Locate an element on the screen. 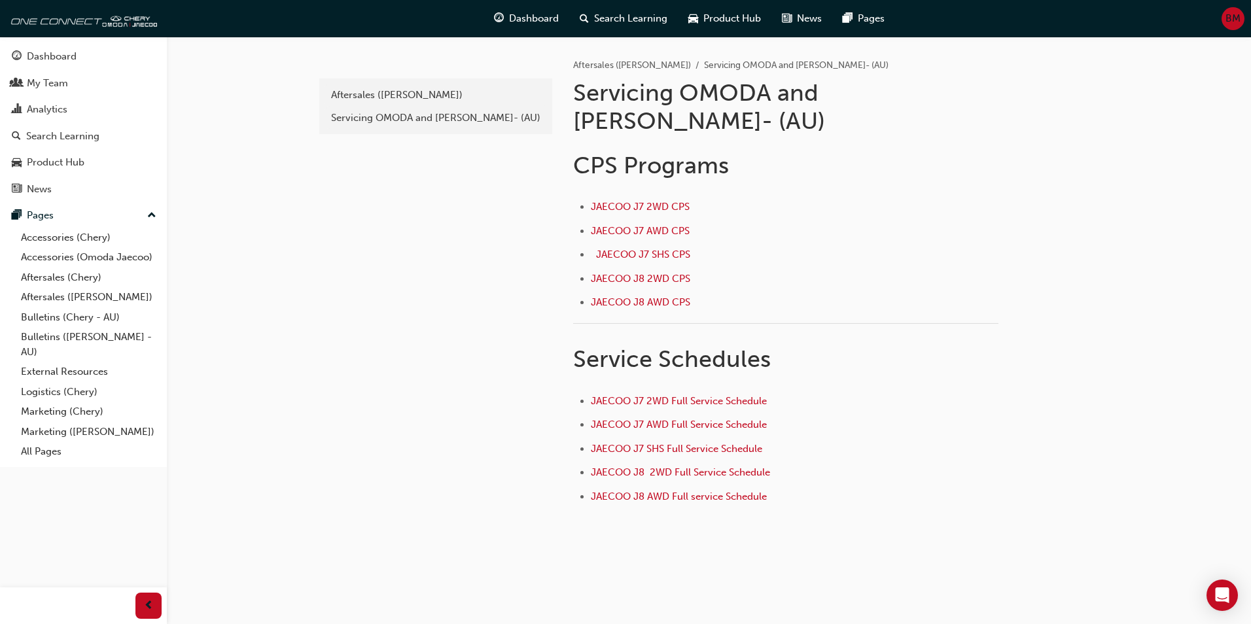 The width and height of the screenshot is (1251, 624). a: Accessories (Chery) is located at coordinates (88, 237).